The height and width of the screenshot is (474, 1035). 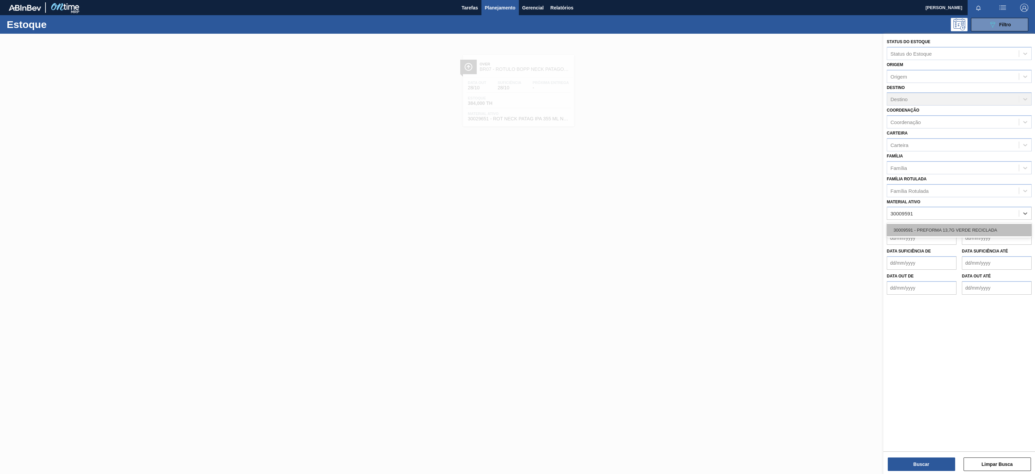 What do you see at coordinates (911, 53) in the screenshot?
I see `div: Status do Estoque` at bounding box center [911, 53].